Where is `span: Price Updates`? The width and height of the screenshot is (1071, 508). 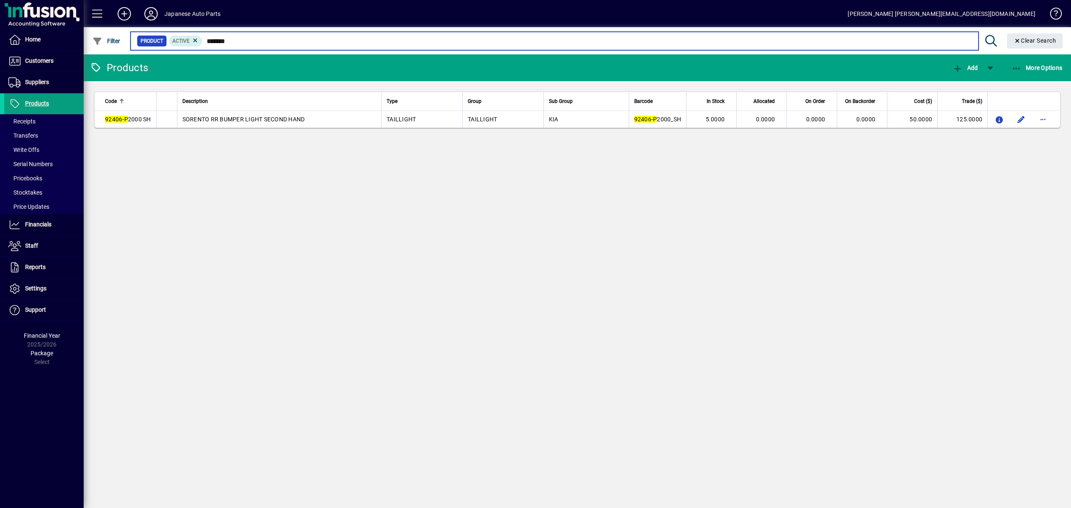
span: Price Updates is located at coordinates (29, 207).